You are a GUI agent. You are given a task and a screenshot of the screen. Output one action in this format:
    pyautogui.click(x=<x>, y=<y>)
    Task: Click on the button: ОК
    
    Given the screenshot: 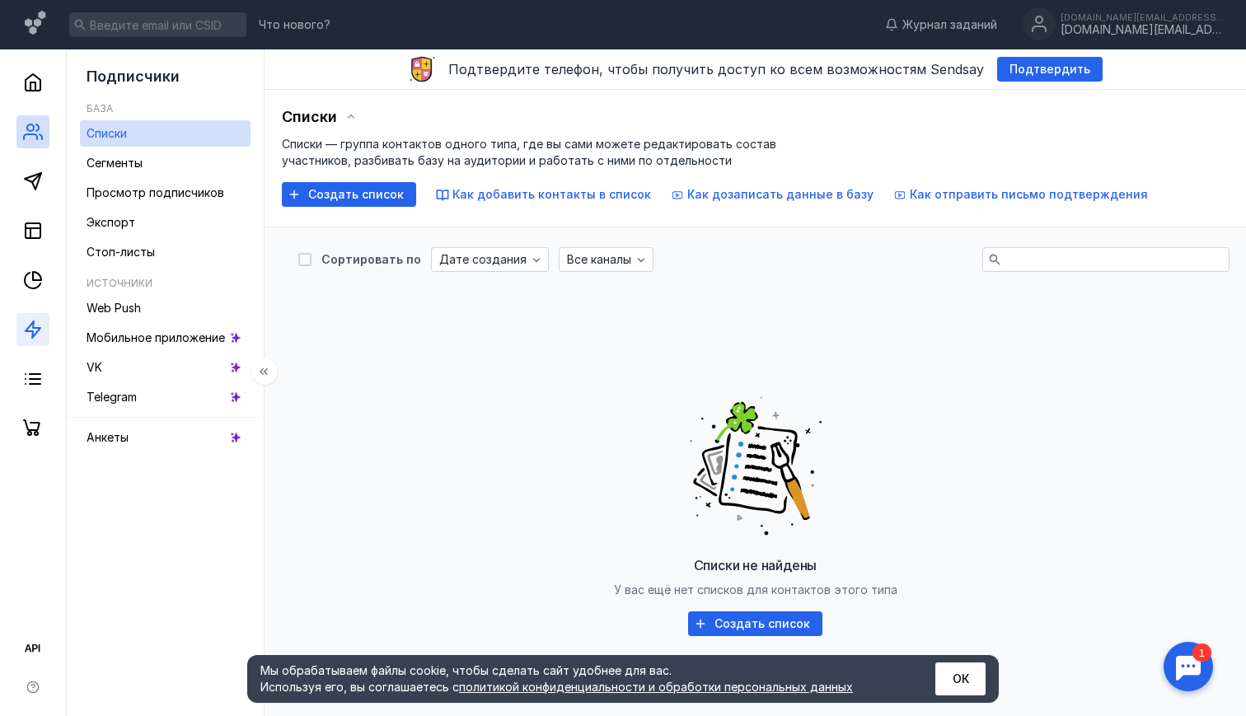 What is the action you would take?
    pyautogui.click(x=960, y=679)
    